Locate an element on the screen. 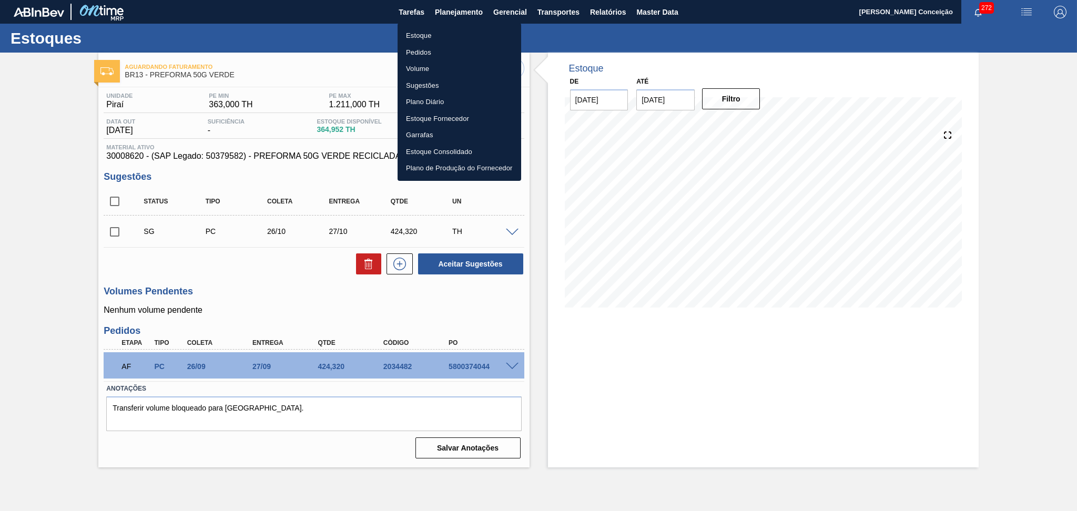 The width and height of the screenshot is (1077, 511). li: Estoque Consolidado is located at coordinates (459, 152).